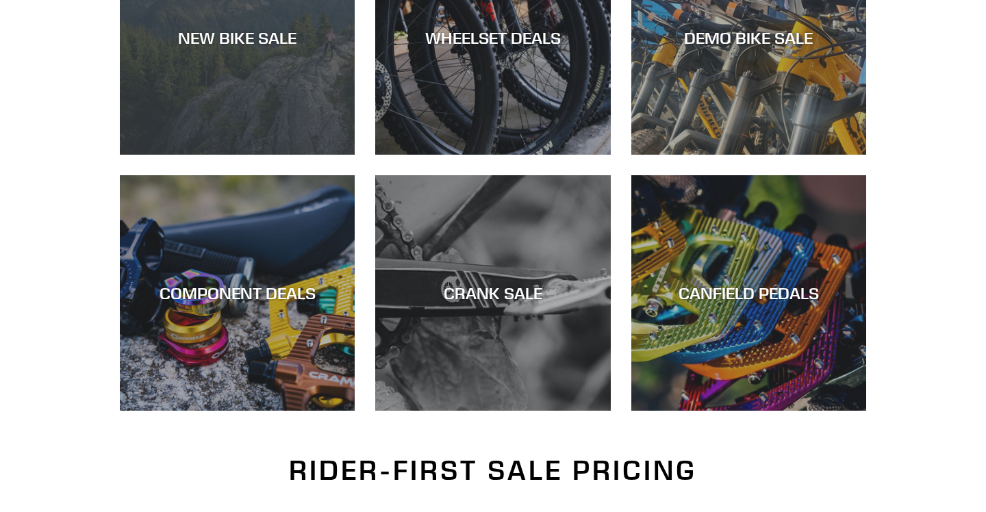  I want to click on div: CANFIELD PEDALS, so click(749, 293).